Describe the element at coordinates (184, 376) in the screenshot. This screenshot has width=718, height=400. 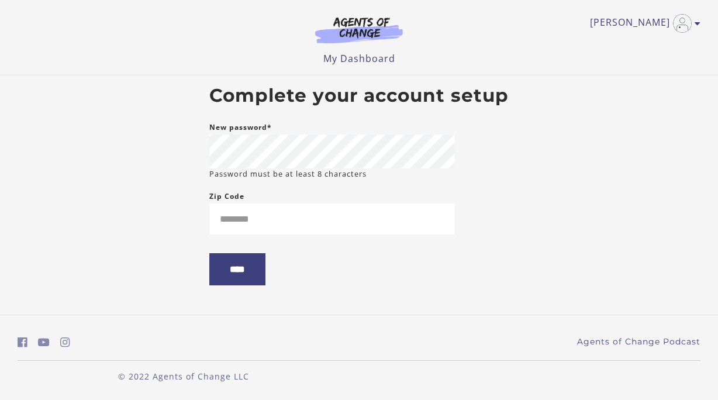
I see `p: © 2022 Agents of Change LLC` at that location.